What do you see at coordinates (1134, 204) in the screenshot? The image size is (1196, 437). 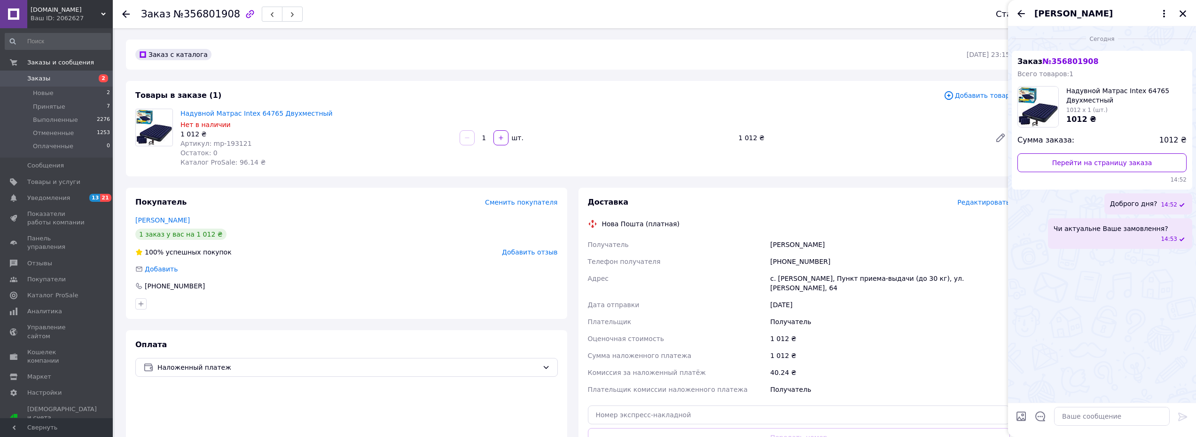 I see `span: Доброго дня?` at bounding box center [1134, 204].